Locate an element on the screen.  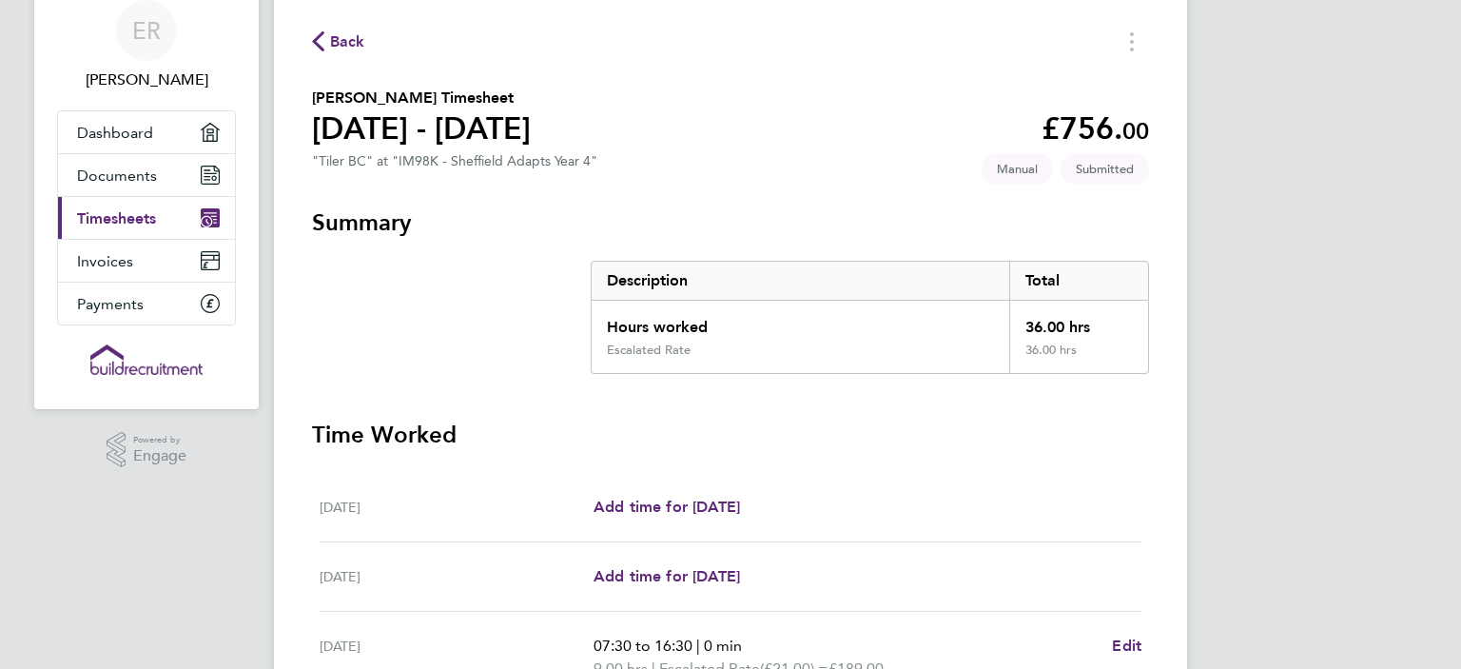
span: Timesheets is located at coordinates (116, 218).